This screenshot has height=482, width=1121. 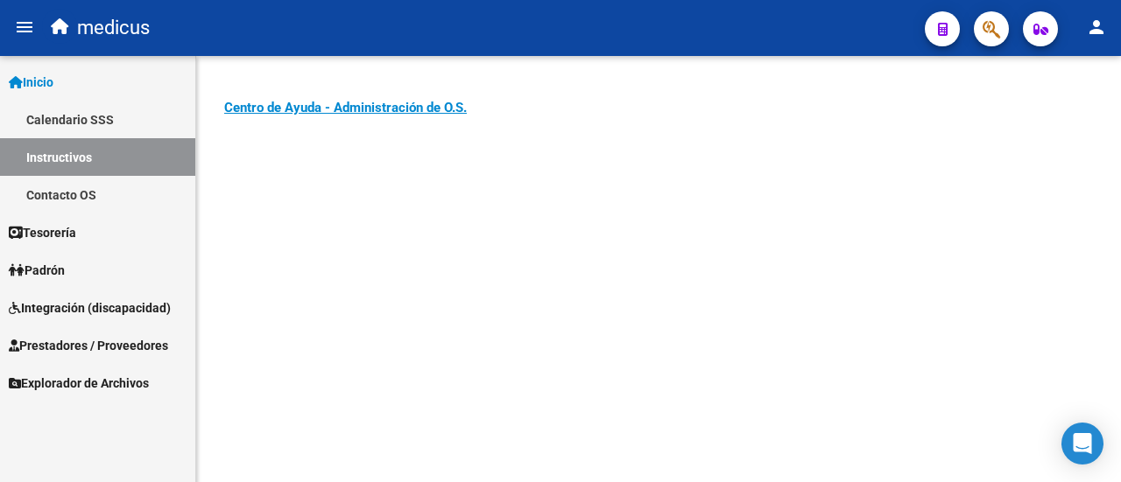 I want to click on span: Prestadores / Proveedores, so click(x=88, y=346).